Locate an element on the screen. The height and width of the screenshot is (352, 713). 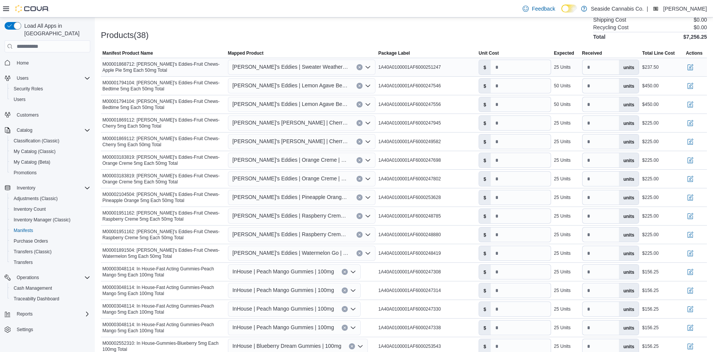
span: My Catalog (Classic) is located at coordinates (50, 151).